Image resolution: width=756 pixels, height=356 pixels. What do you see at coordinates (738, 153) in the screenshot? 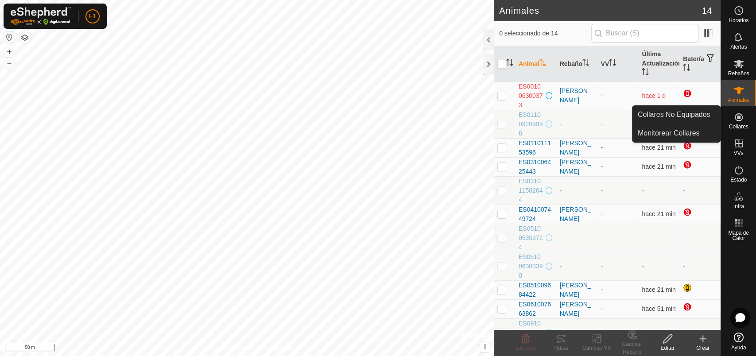
I see `span: VVs` at bounding box center [738, 153].